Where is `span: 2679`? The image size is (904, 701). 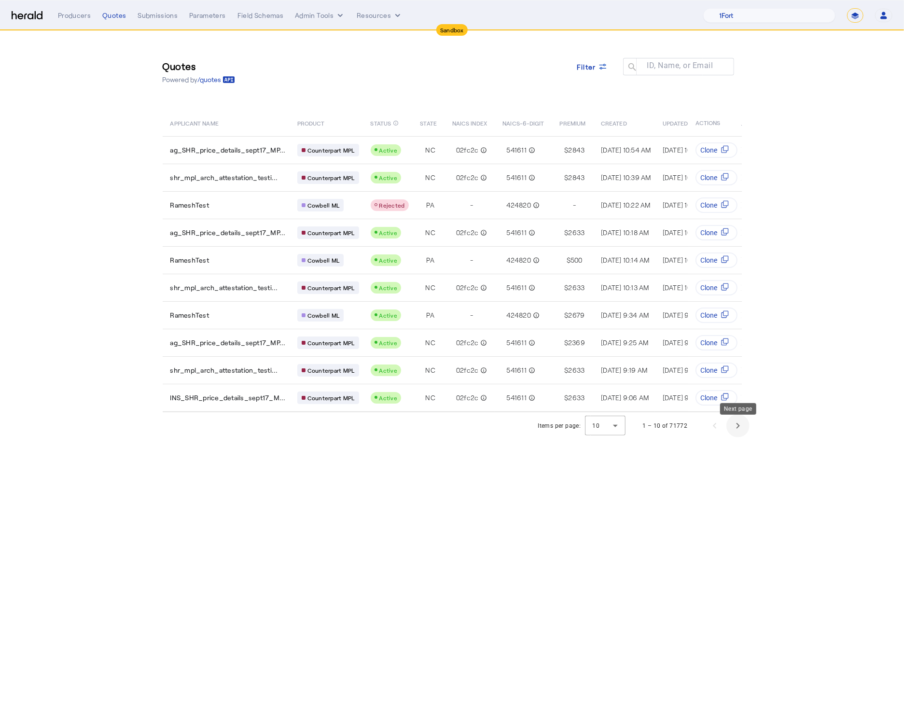 span: 2679 is located at coordinates (576, 315).